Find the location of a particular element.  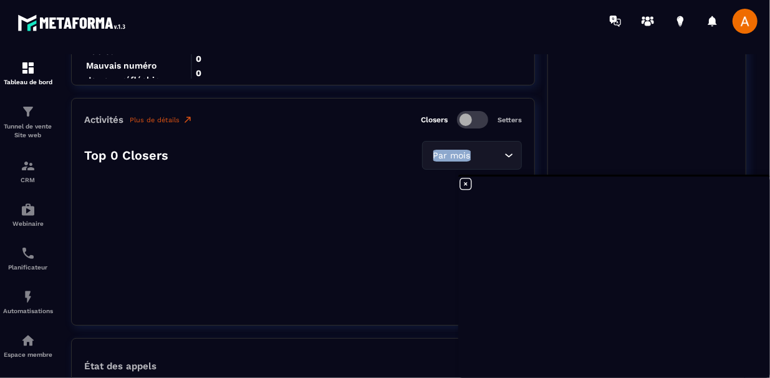

a: Plus de détails is located at coordinates (161, 120).